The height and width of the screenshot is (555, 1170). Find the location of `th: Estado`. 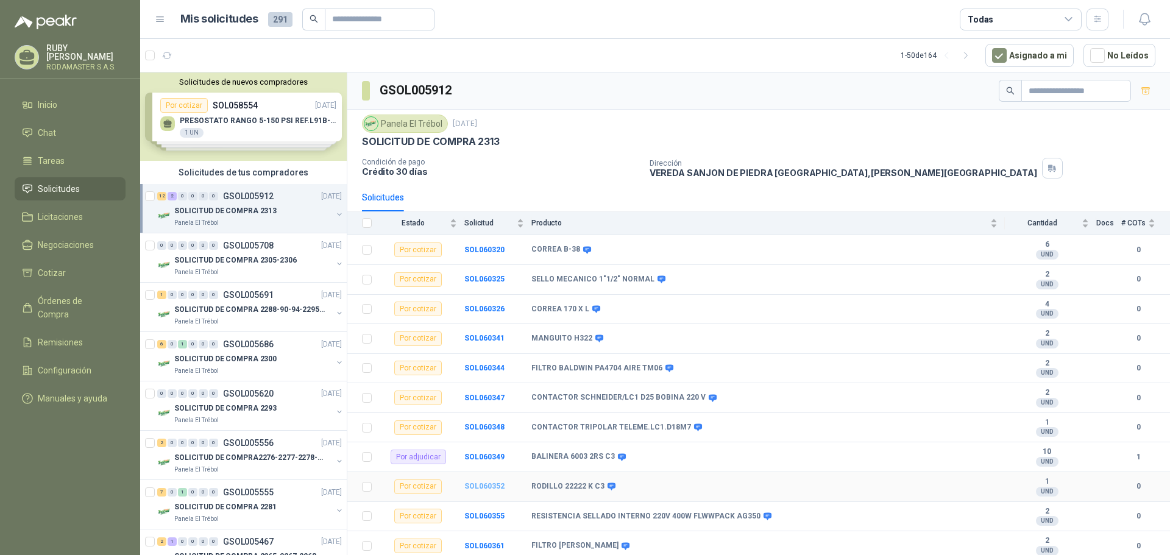

th: Estado is located at coordinates (422, 223).